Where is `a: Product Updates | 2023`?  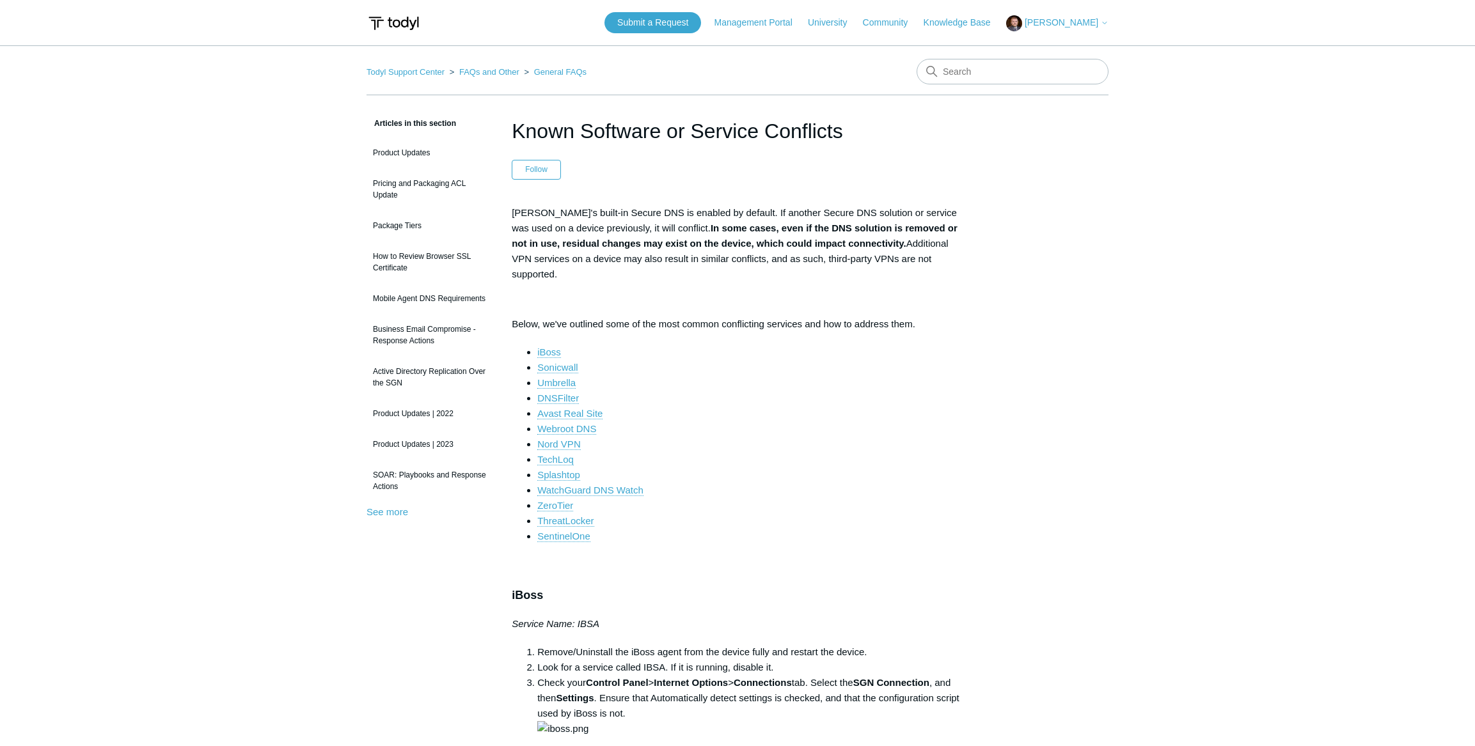
a: Product Updates | 2023 is located at coordinates (429, 444).